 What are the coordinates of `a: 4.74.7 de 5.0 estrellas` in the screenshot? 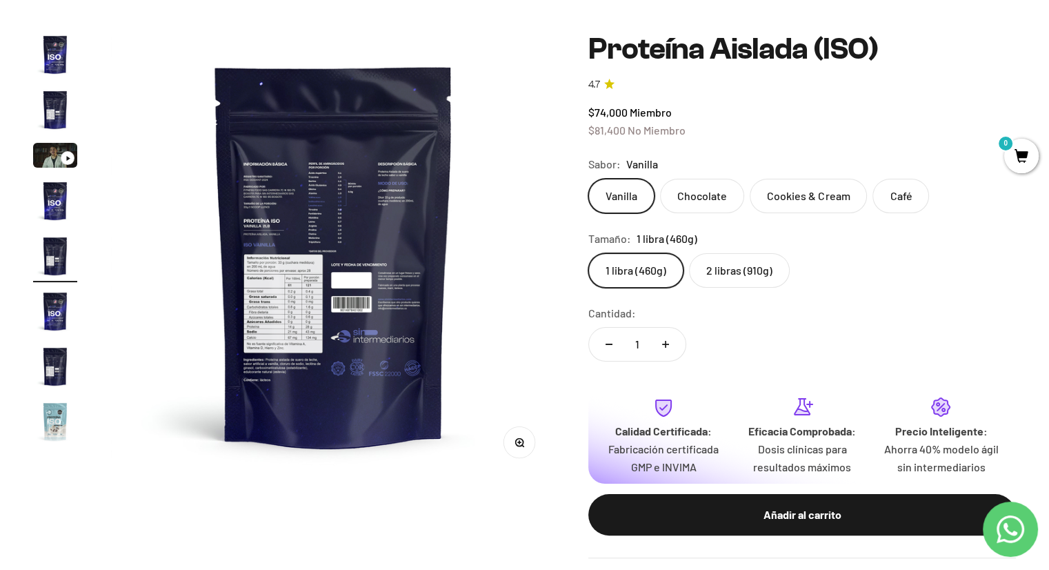 It's located at (802, 85).